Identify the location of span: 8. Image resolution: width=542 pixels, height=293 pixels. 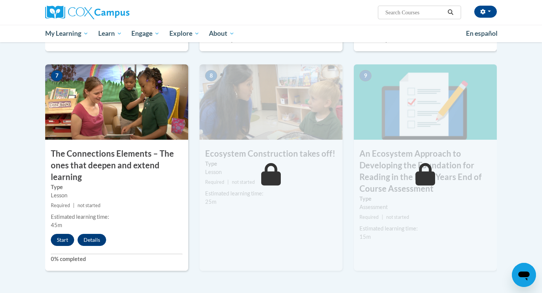
(211, 76).